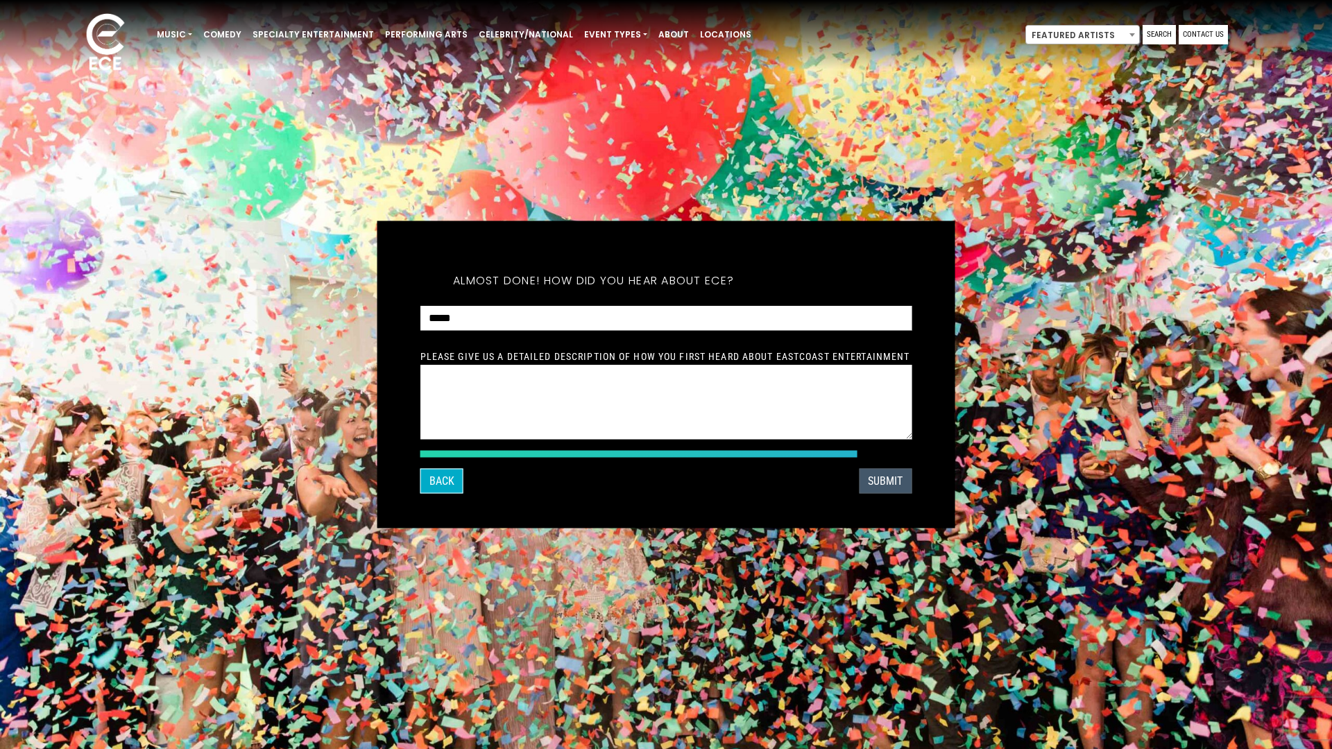  I want to click on a: About, so click(674, 35).